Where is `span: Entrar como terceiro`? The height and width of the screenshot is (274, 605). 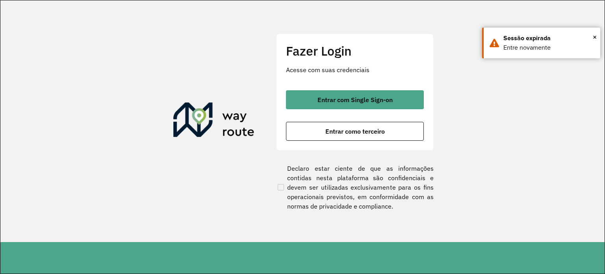 span: Entrar como terceiro is located at coordinates (355, 131).